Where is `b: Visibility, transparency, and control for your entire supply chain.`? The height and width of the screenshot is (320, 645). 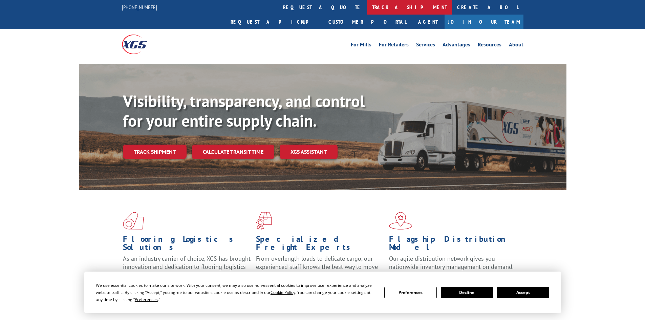 b: Visibility, transparency, and control for your entire supply chain. is located at coordinates (244, 111).